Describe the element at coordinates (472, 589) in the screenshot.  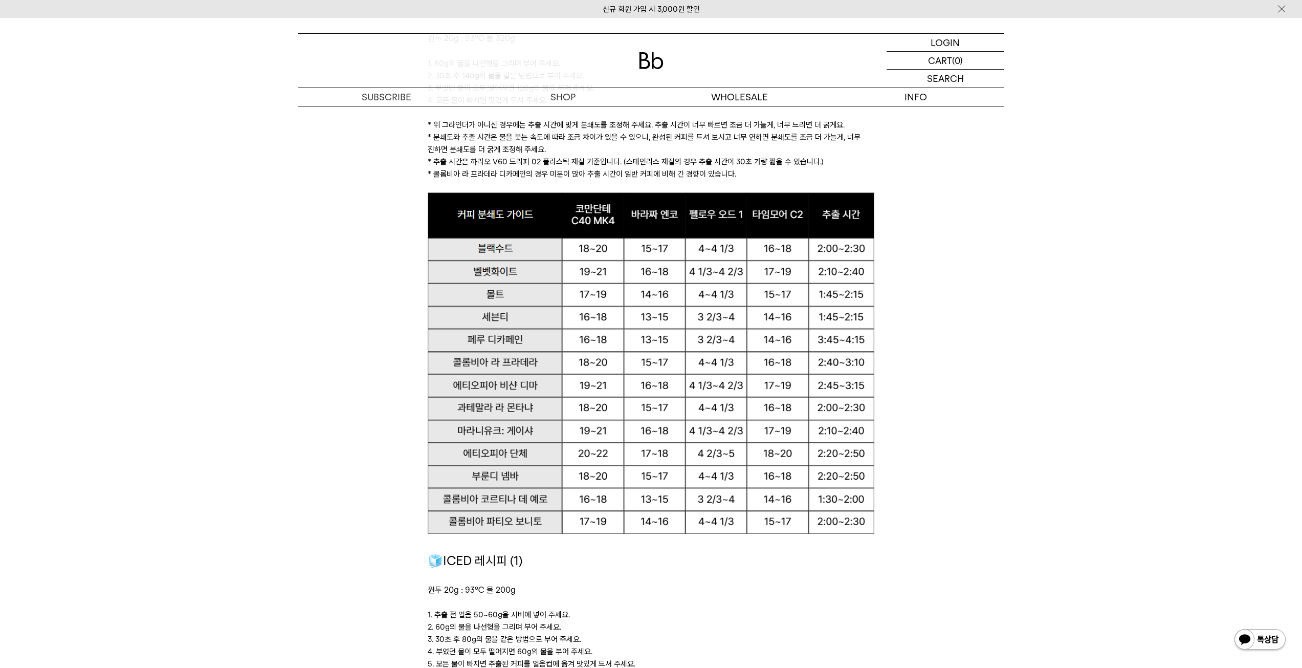
I see `span: 원두 20g : 93℃ 물 200g` at that location.